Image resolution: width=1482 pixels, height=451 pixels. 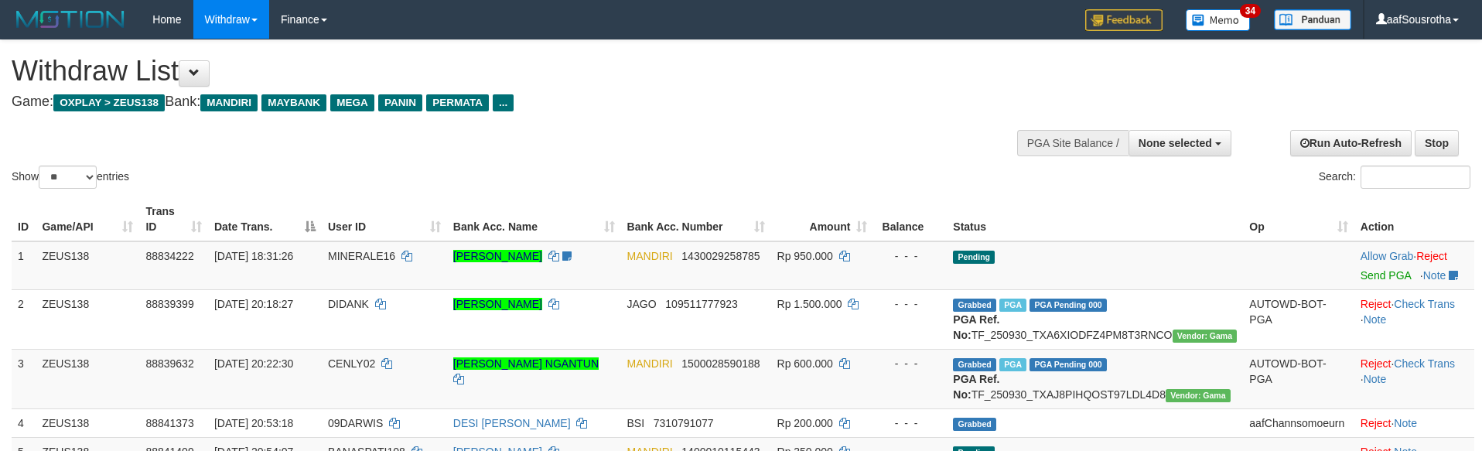 I want to click on span: 88839399, so click(x=169, y=304).